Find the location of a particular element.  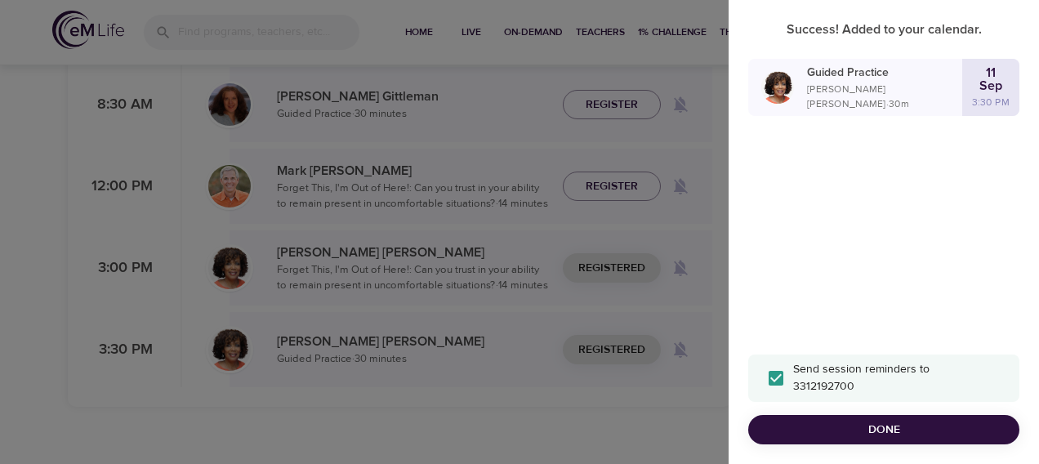

button: Done is located at coordinates (883, 429).